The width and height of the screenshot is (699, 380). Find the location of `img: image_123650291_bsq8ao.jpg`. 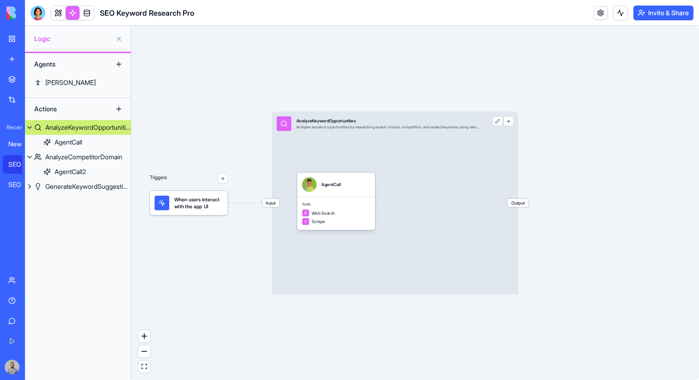

img: image_123650291_bsq8ao.jpg is located at coordinates (12, 368).